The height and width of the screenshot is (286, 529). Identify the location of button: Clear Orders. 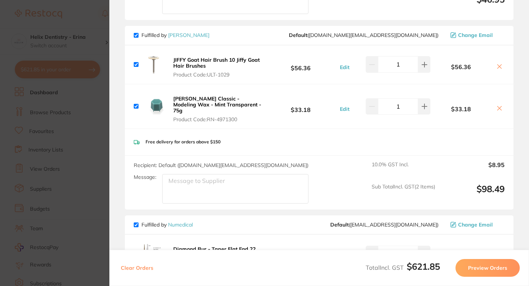
(137, 268).